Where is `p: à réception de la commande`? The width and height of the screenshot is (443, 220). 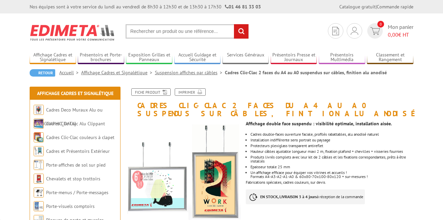 p: à réception de la commande is located at coordinates (305, 197).